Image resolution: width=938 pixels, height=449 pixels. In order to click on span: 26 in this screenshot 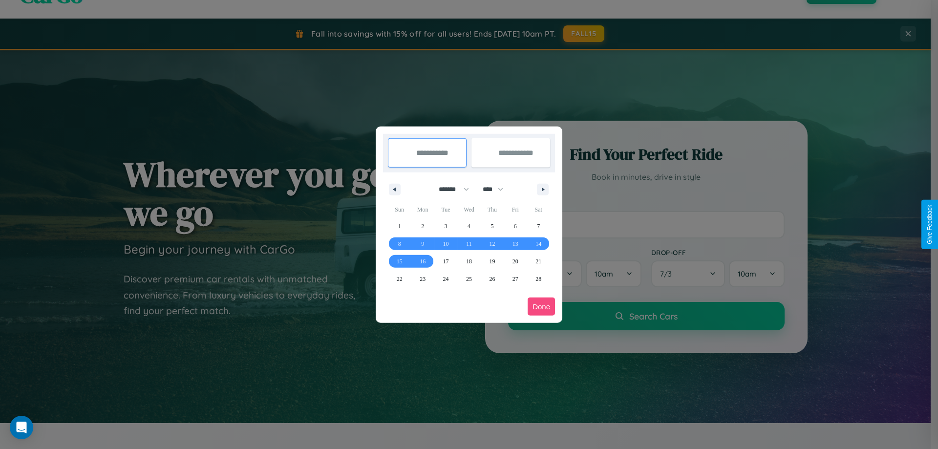, I will do `click(492, 279)`.